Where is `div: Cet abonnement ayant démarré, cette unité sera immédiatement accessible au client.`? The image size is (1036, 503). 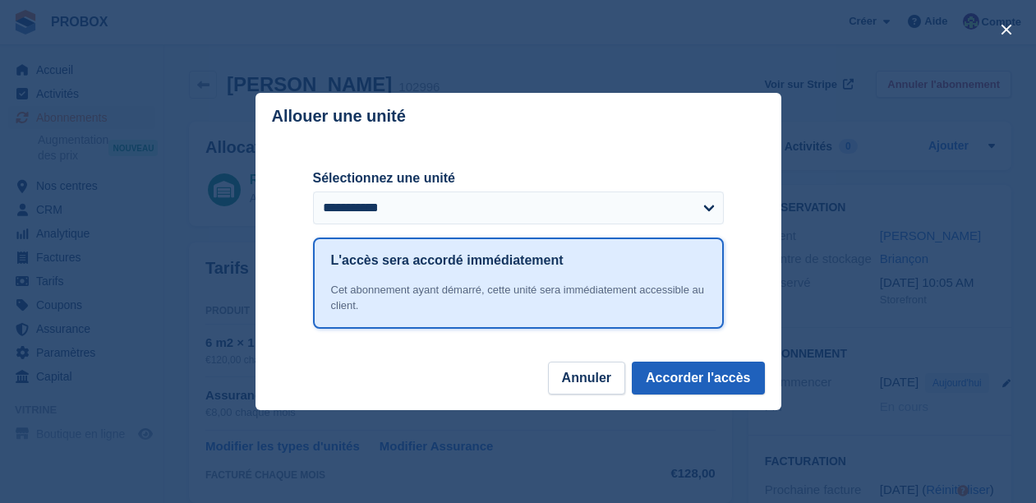 div: Cet abonnement ayant démarré, cette unité sera immédiatement accessible au client. is located at coordinates (519, 298).